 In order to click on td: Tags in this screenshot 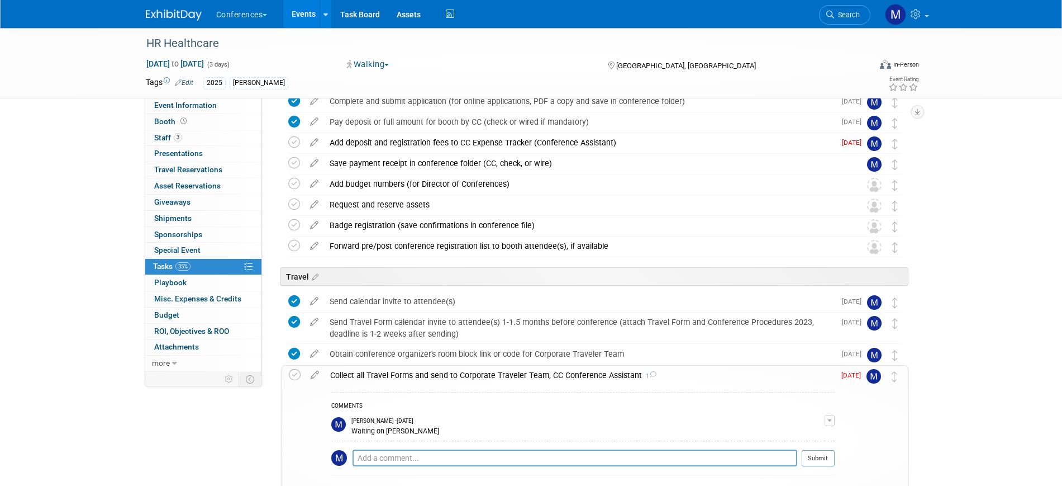, I will do `click(169, 83)`.